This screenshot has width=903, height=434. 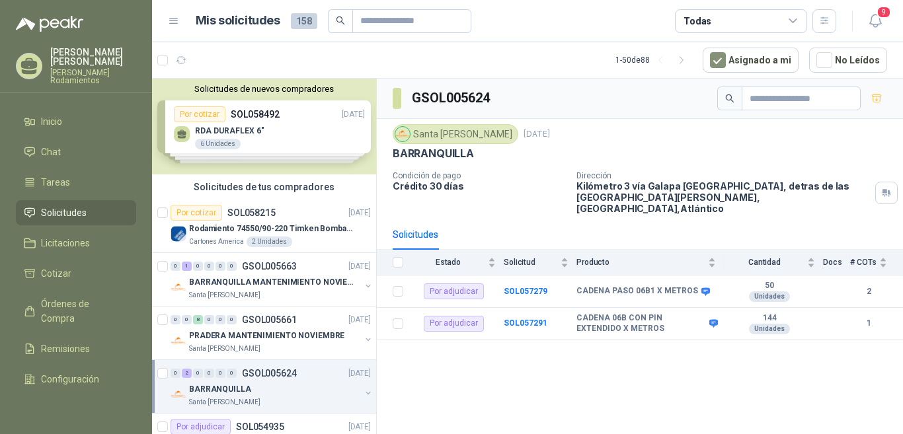 What do you see at coordinates (76, 311) in the screenshot?
I see `a: Órdenes de Compra` at bounding box center [76, 311].